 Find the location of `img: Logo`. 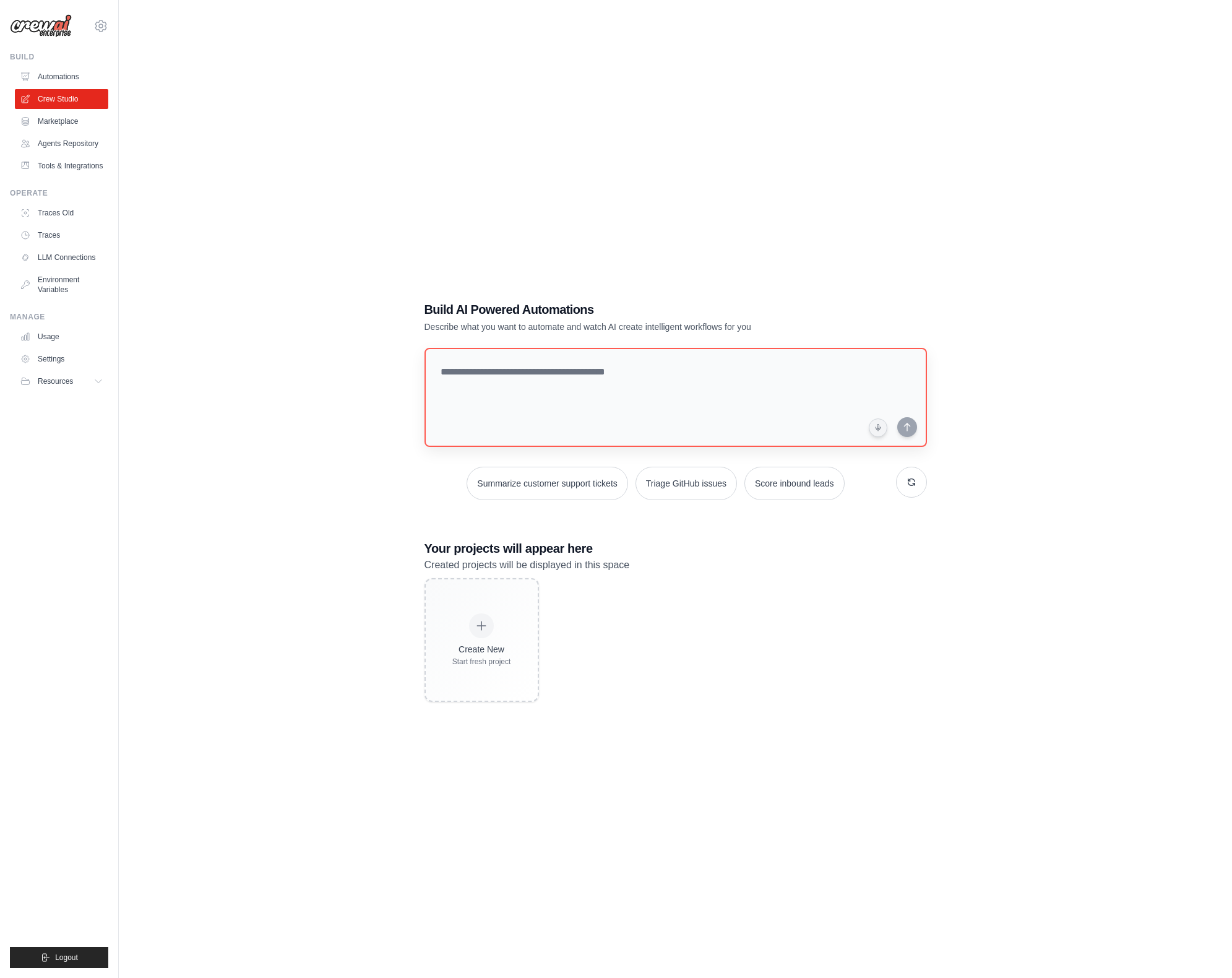

img: Logo is located at coordinates (41, 26).